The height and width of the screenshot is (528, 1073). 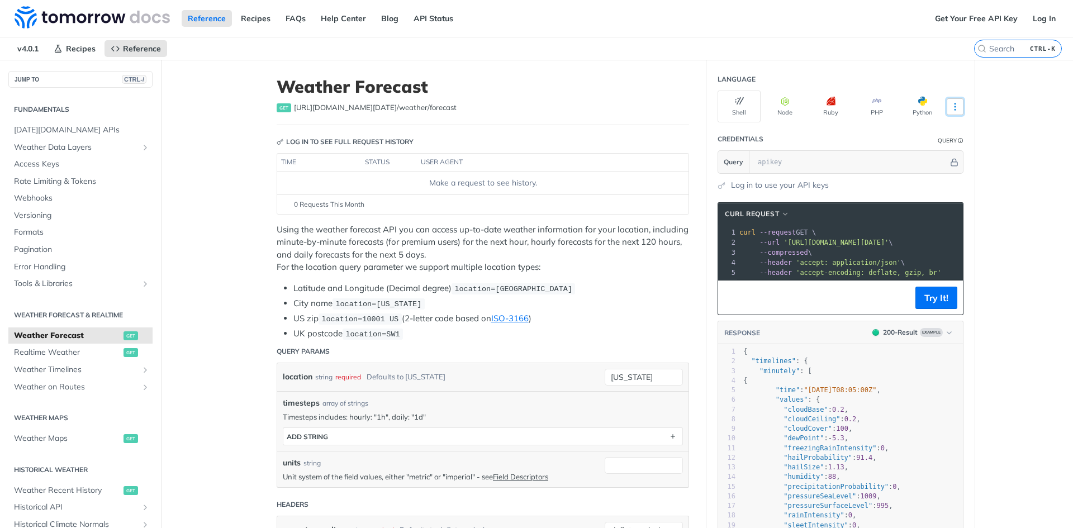 I want to click on span: Reference, so click(x=142, y=49).